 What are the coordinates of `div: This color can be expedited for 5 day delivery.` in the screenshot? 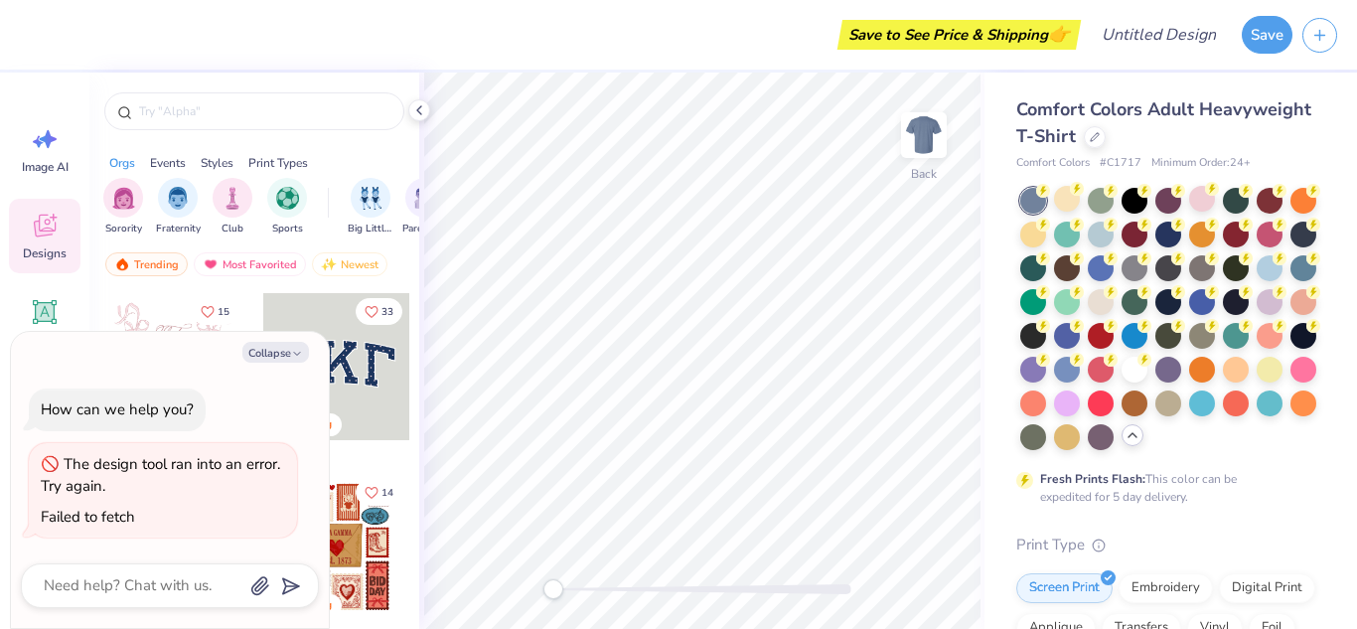 It's located at (1162, 488).